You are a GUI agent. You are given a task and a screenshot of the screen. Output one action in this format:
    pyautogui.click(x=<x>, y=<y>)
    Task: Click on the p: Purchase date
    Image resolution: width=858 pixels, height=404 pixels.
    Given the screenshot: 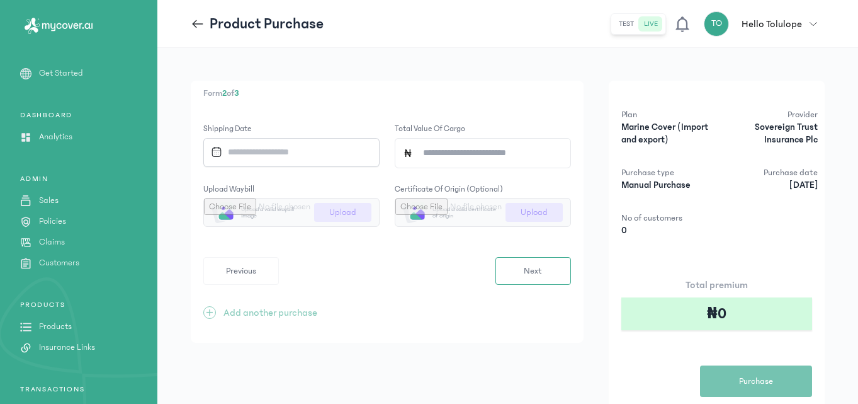 What is the action you would take?
    pyautogui.click(x=769, y=173)
    